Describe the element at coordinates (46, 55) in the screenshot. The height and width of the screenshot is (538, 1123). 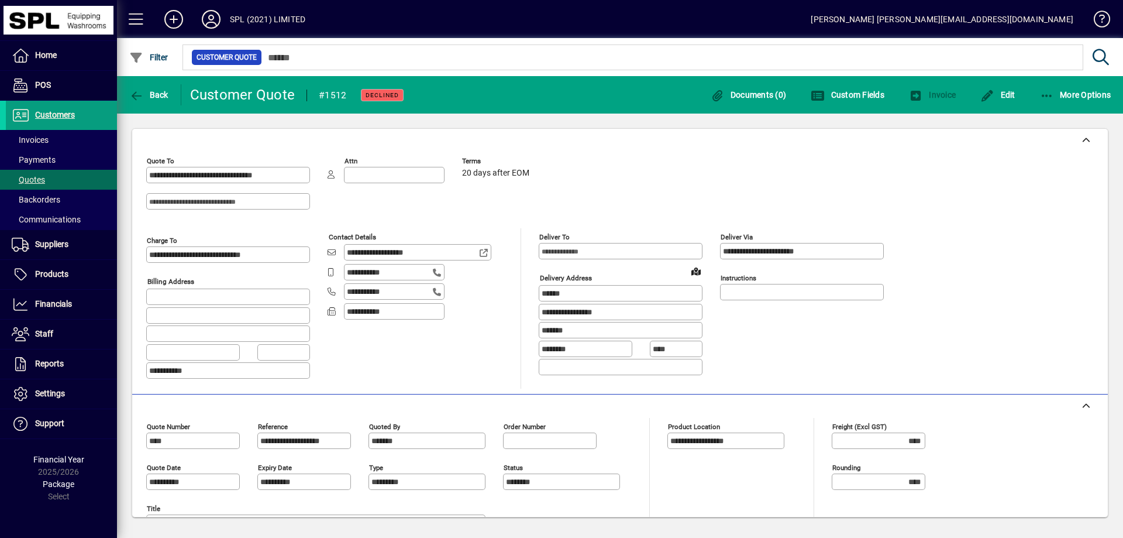
I see `span: Home` at that location.